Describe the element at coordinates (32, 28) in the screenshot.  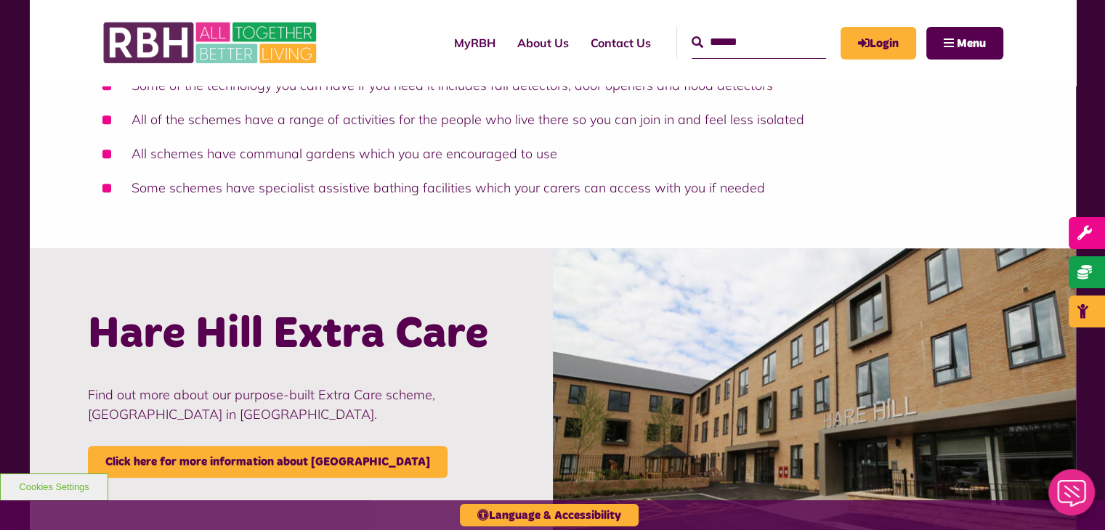
I see `div: Close Web Assistant` at that location.